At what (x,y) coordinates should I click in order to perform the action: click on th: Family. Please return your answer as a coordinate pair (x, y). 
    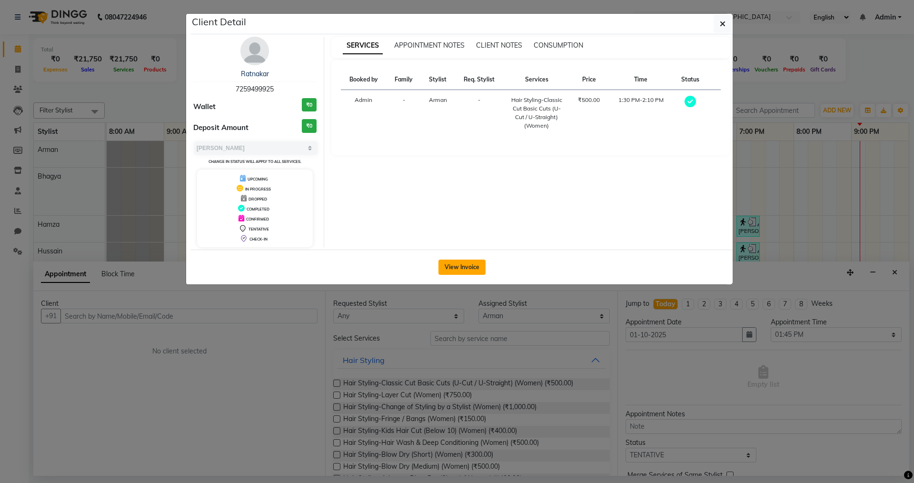
    Looking at the image, I should click on (404, 79).